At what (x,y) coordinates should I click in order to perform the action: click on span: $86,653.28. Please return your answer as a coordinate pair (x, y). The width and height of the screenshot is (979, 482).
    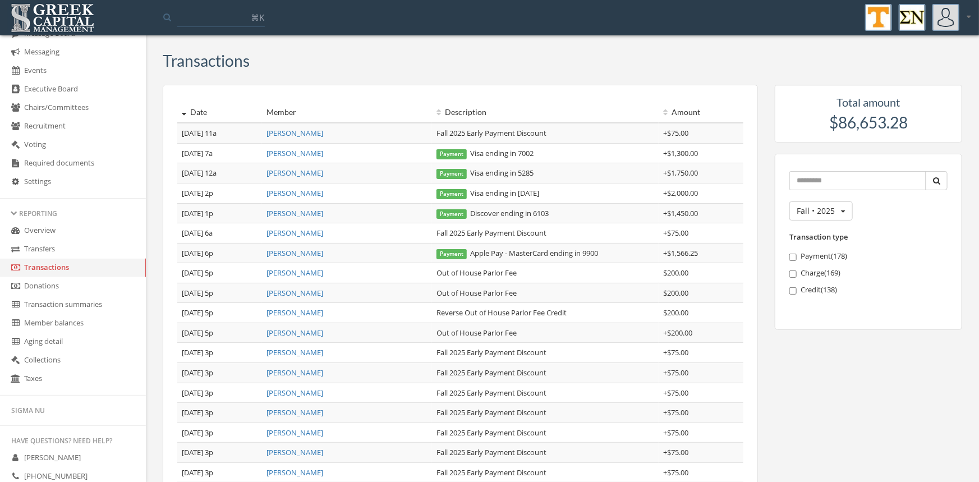
    Looking at the image, I should click on (869, 122).